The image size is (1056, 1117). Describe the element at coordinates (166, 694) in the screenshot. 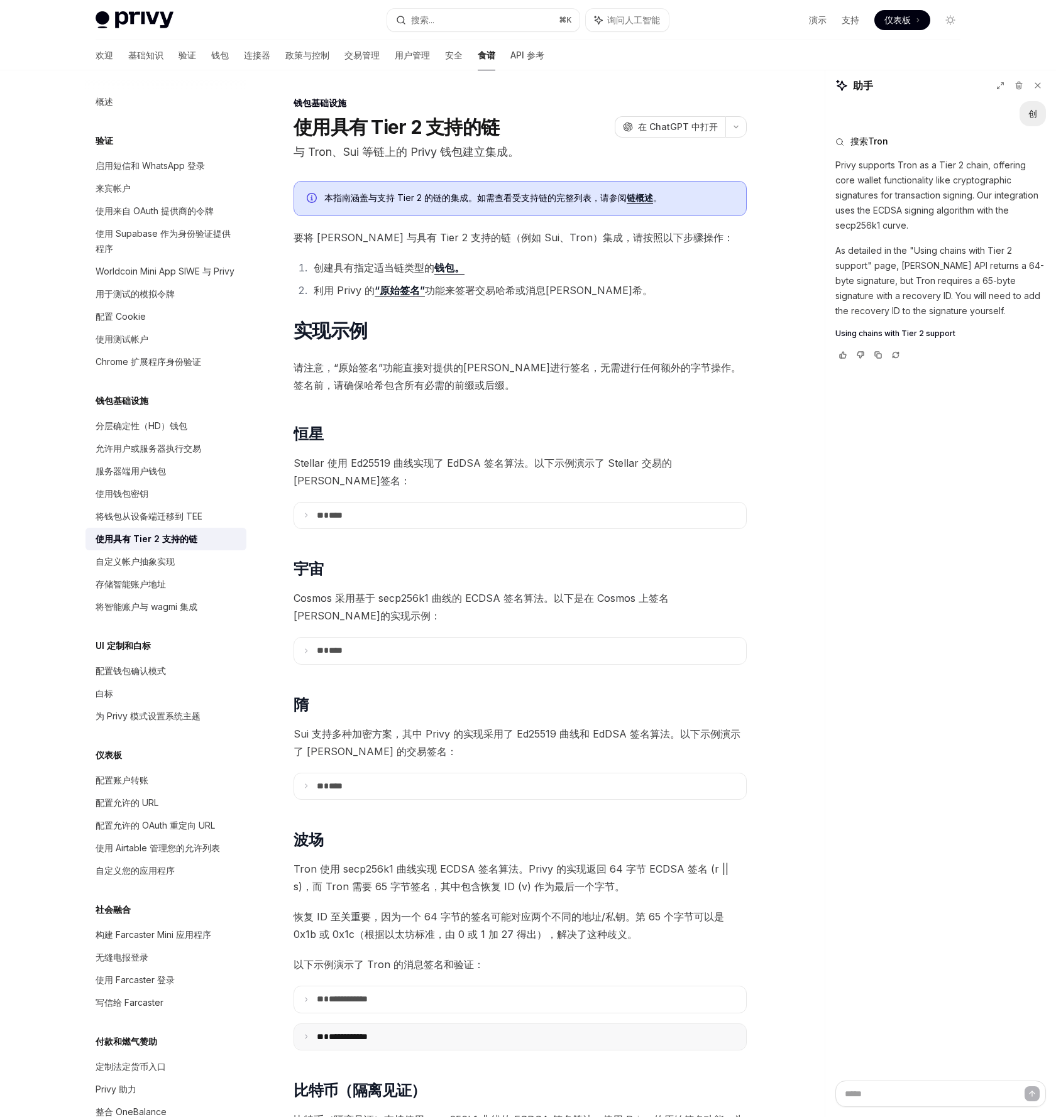

I see `a: 白标` at that location.